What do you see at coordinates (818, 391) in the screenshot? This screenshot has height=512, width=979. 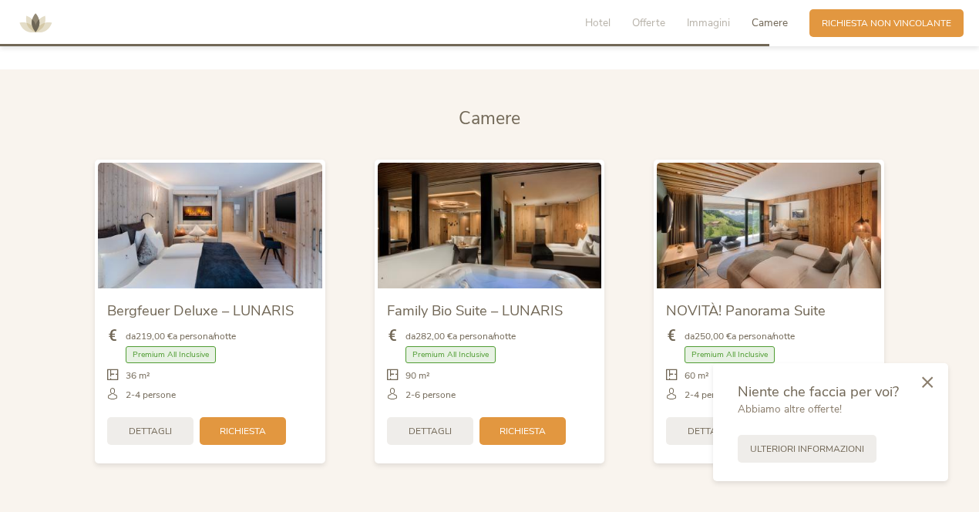 I see `span: Niente che faccia per voi?` at bounding box center [818, 391].